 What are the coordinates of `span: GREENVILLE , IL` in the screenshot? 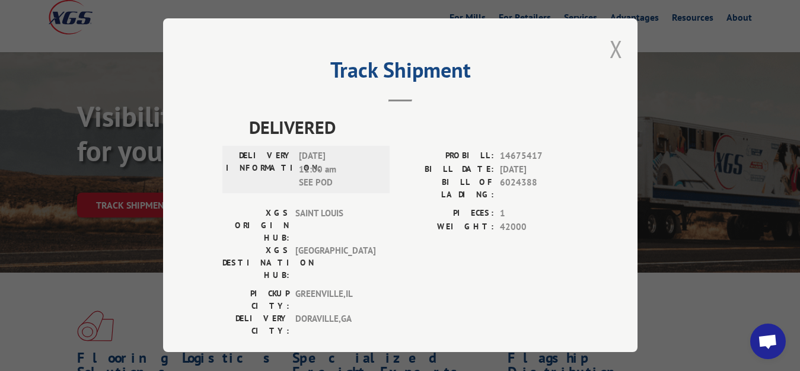 It's located at (335, 300).